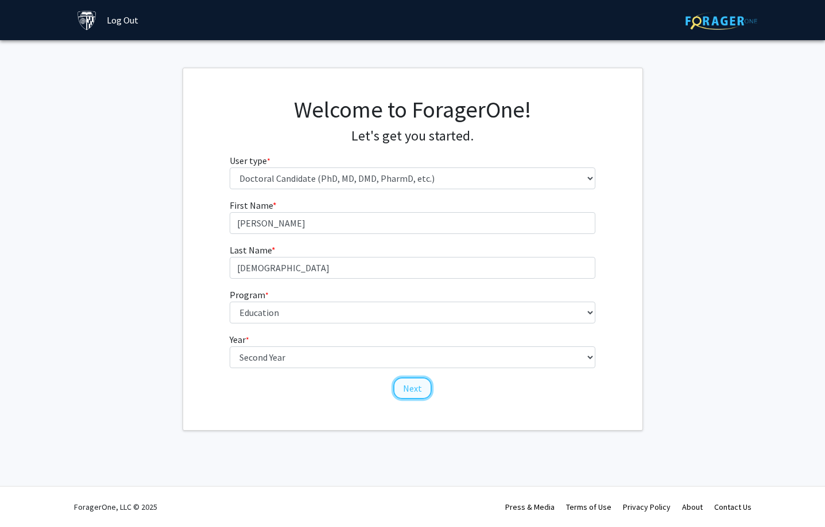 This screenshot has height=527, width=825. I want to click on a: Contact Us, so click(732, 507).